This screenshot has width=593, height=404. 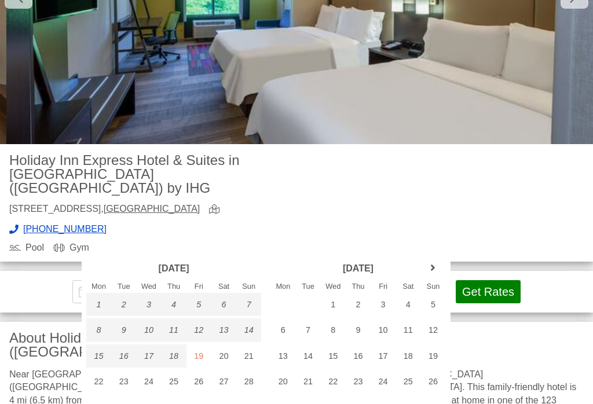 I want to click on button: Get Rates, so click(x=488, y=292).